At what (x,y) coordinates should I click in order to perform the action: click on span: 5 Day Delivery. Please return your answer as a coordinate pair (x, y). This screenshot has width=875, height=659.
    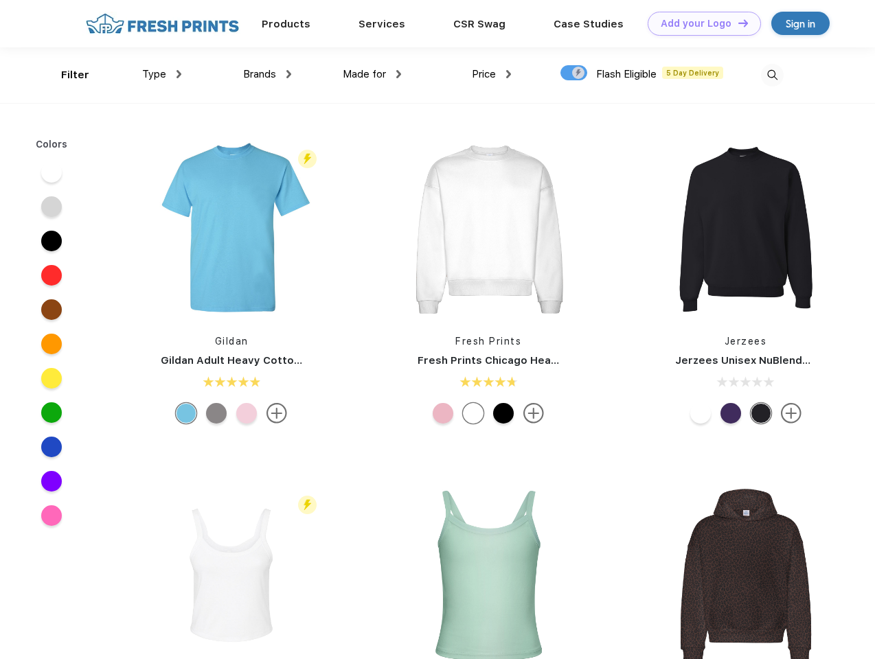
    Looking at the image, I should click on (692, 73).